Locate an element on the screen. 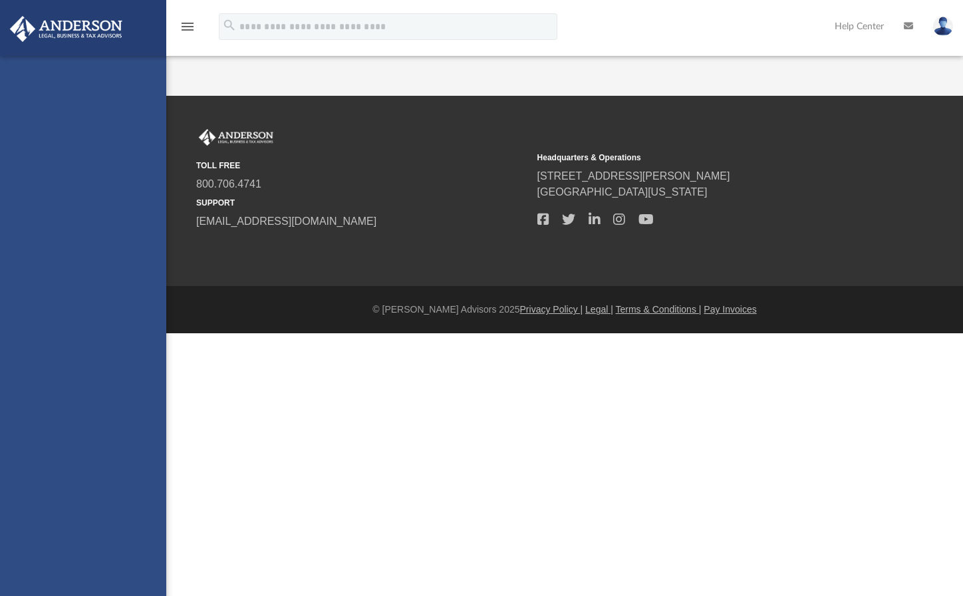  a: Legal | is located at coordinates (599, 309).